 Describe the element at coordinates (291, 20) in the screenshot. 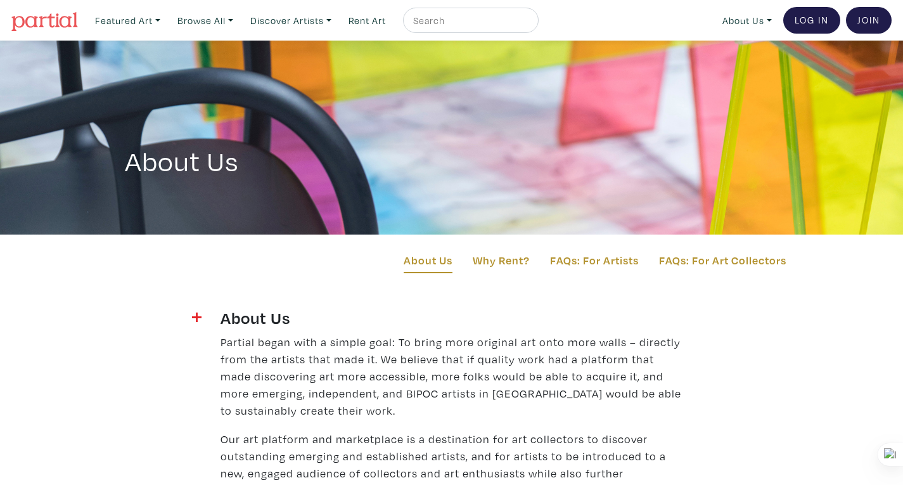

I see `a: Discover Artists` at that location.